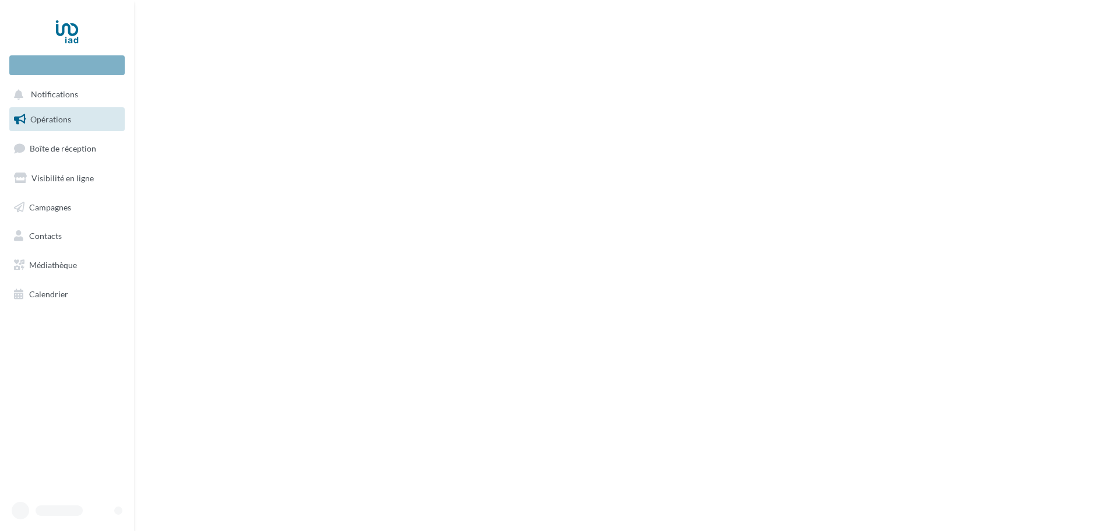  What do you see at coordinates (51, 119) in the screenshot?
I see `span: Opérations` at bounding box center [51, 119].